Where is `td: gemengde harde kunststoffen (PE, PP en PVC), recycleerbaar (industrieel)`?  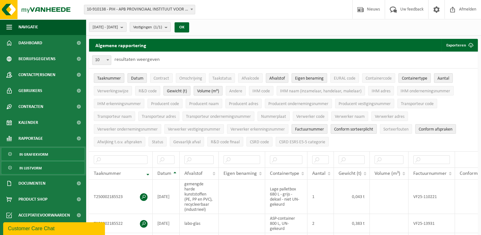
td: gemengde harde kunststoffen (PE, PP en PVC), recycleerbaar (industrieel) is located at coordinates (199, 196).